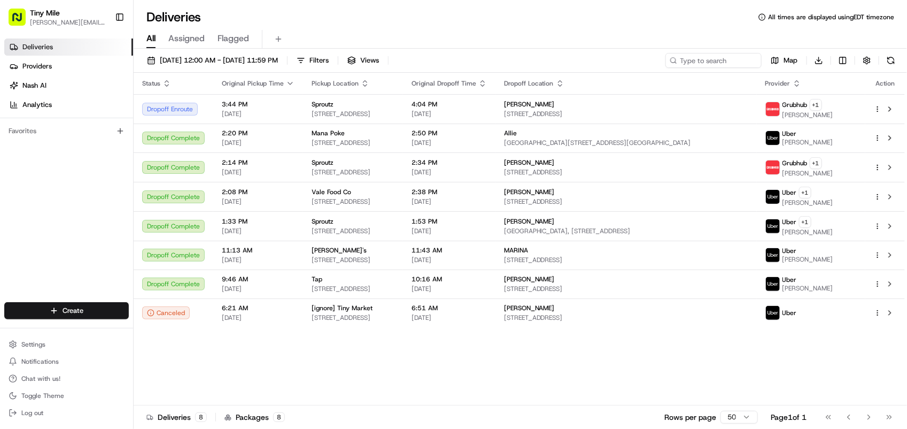 The width and height of the screenshot is (907, 429). I want to click on span: Log out, so click(32, 413).